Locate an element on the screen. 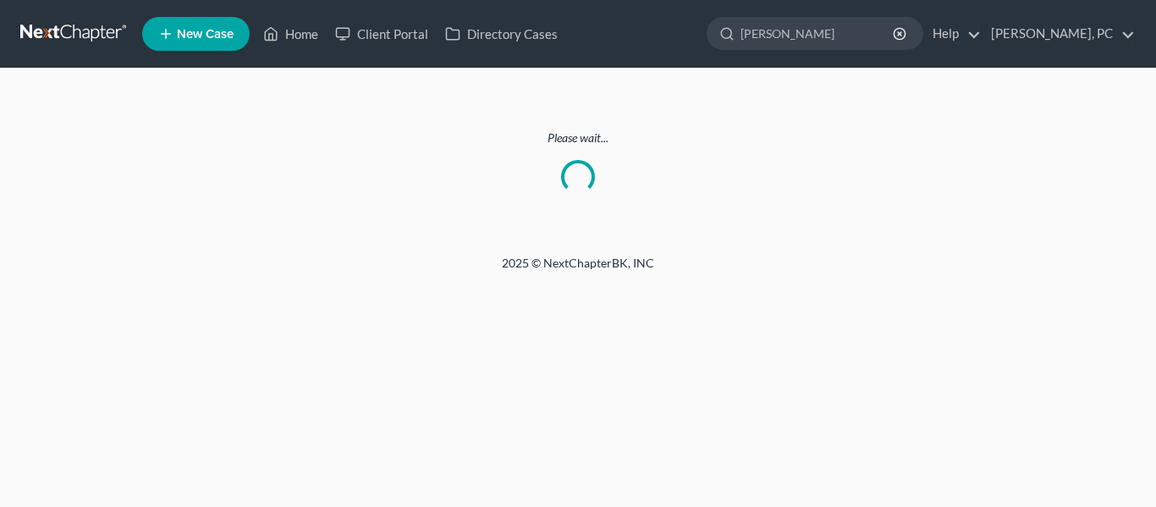 The height and width of the screenshot is (507, 1156). a: Home is located at coordinates (290, 34).